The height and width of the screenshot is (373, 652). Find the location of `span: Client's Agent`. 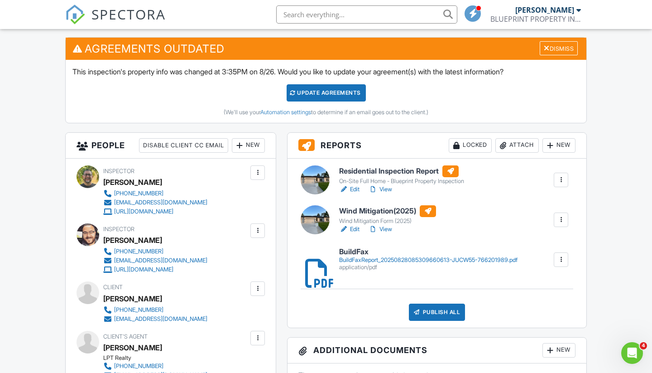

span: Client's Agent is located at coordinates (125, 336).